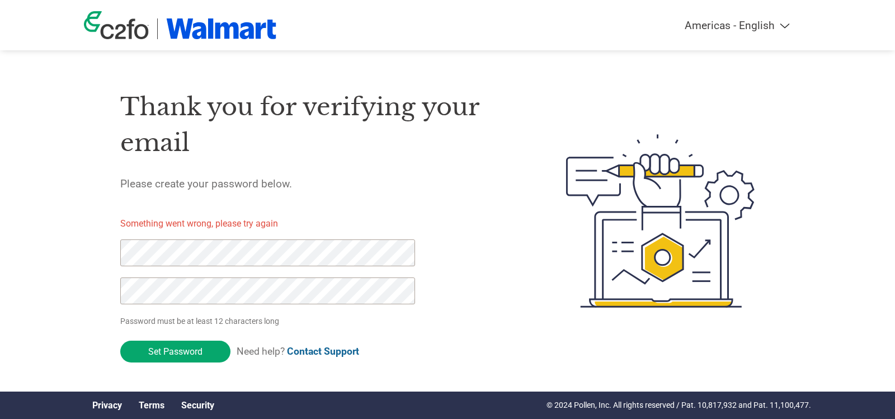  I want to click on p: © 2024 Pollen, Inc. All rights reserved / Pat. 10,817,932 and Pat. 11,100,477., so click(678, 405).